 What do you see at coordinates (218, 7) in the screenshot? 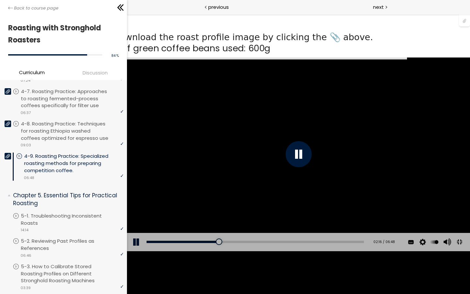
I see `span: previous` at bounding box center [218, 7].